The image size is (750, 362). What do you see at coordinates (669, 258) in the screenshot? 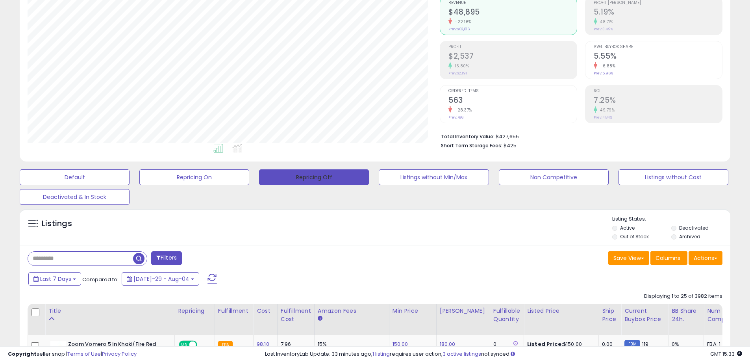
I see `button: Columns` at bounding box center [669, 258].